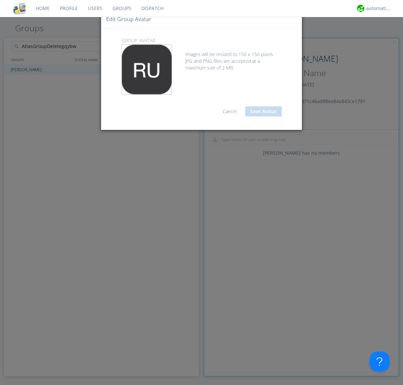  What do you see at coordinates (19, 8) in the screenshot?
I see `img: cddb5a64eb264b2086981ab96f4c1ba7` at bounding box center [19, 8].